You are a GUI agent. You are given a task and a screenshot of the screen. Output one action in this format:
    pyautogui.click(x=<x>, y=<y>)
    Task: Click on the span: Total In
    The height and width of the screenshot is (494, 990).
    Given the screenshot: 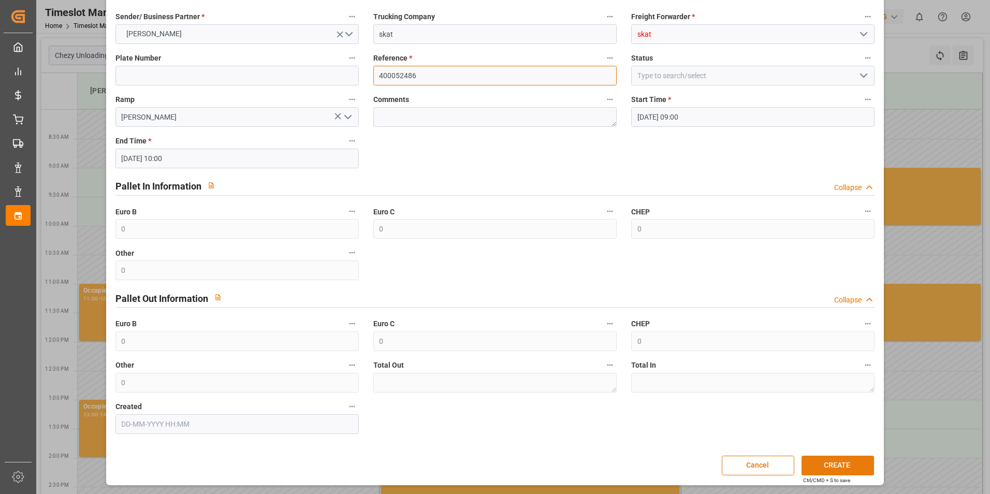 What is the action you would take?
    pyautogui.click(x=643, y=365)
    